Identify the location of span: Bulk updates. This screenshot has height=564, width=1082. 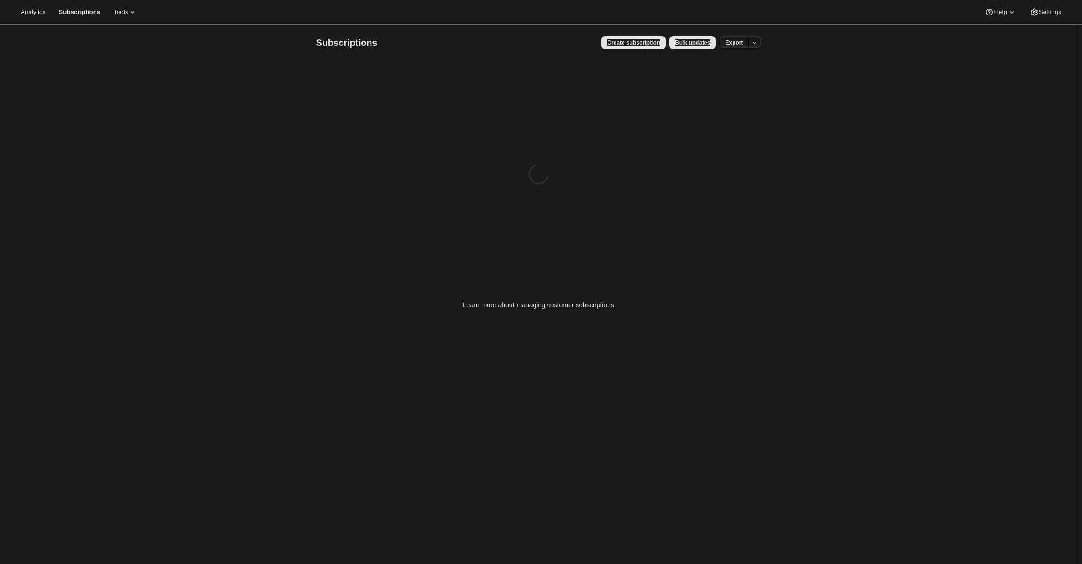
(692, 43).